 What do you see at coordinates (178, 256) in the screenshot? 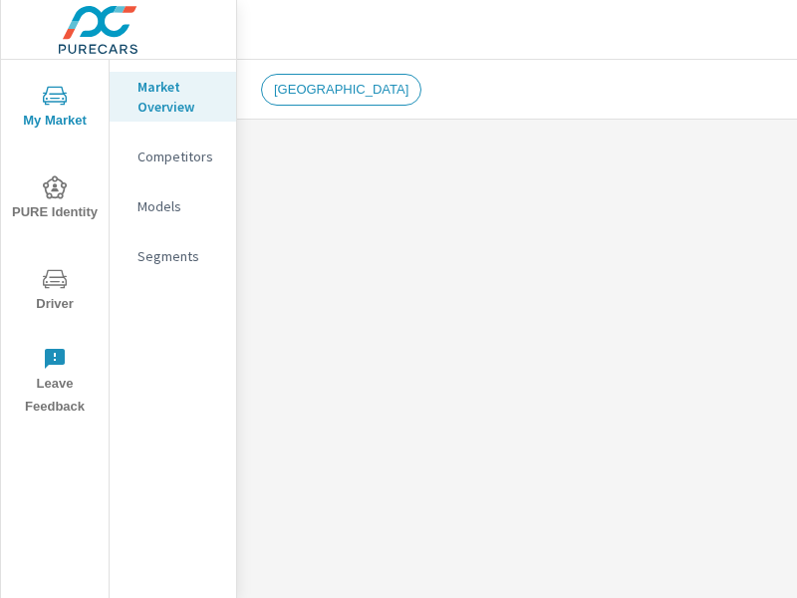
I see `p: Segments` at bounding box center [178, 256].